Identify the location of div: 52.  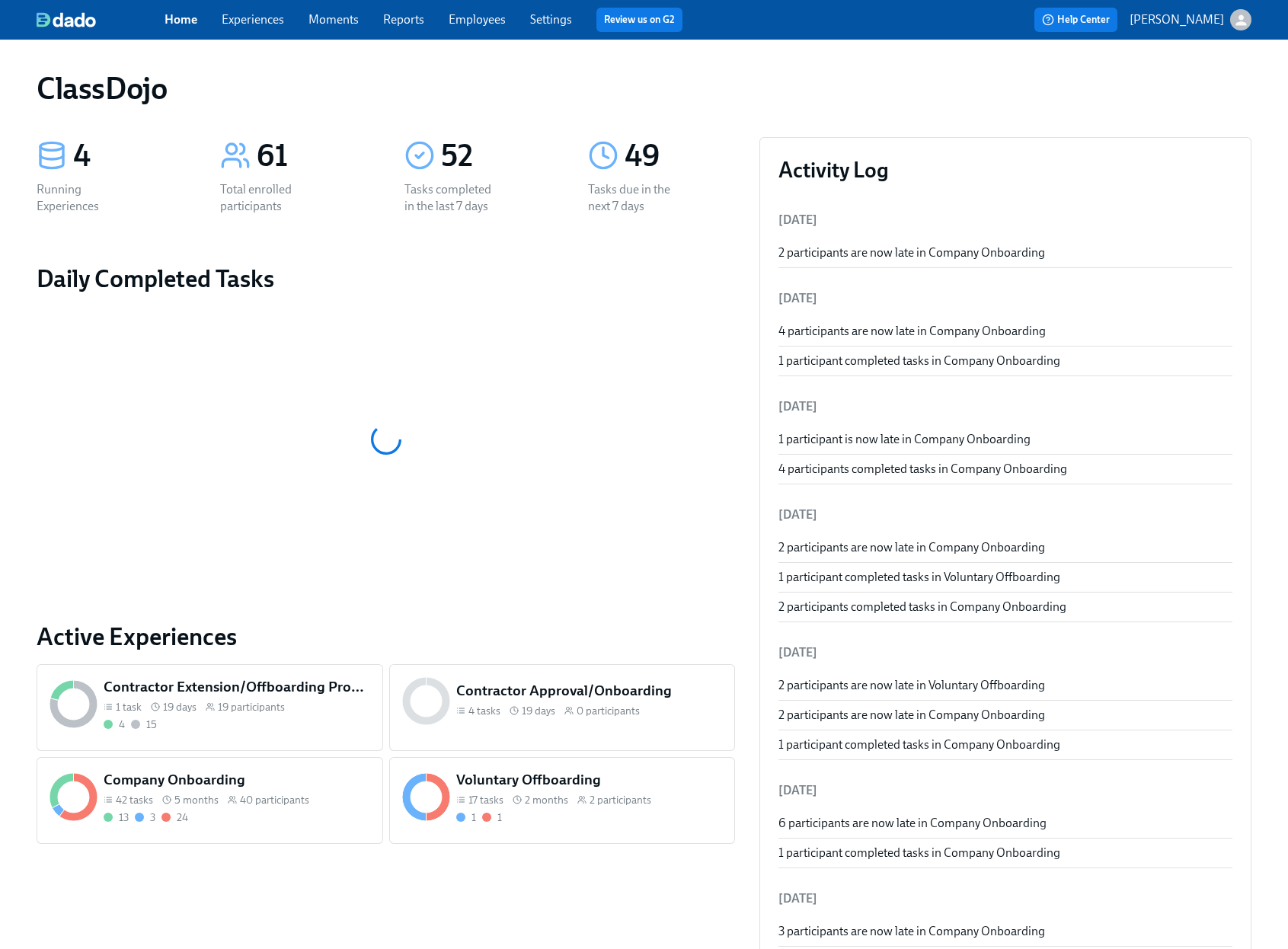
(496, 156).